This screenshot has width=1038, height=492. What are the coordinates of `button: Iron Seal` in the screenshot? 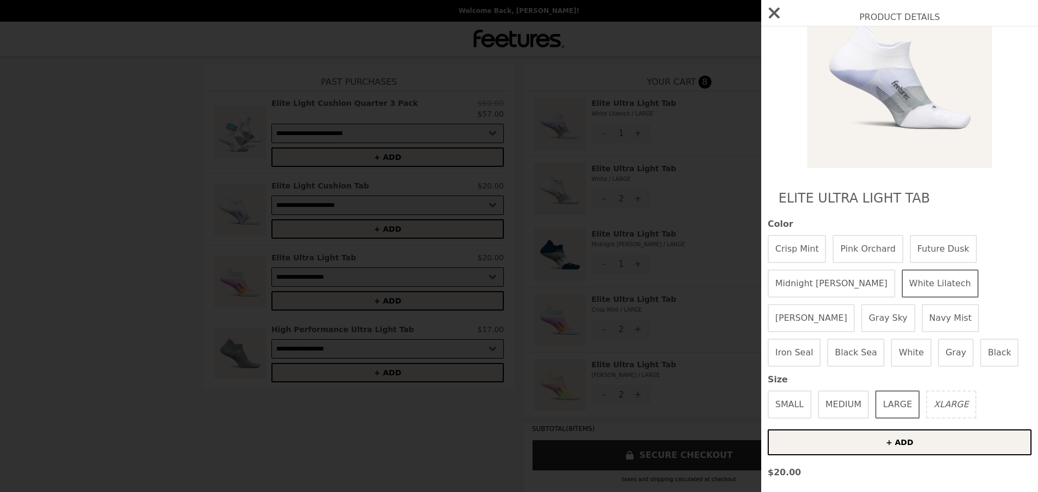 It's located at (794, 353).